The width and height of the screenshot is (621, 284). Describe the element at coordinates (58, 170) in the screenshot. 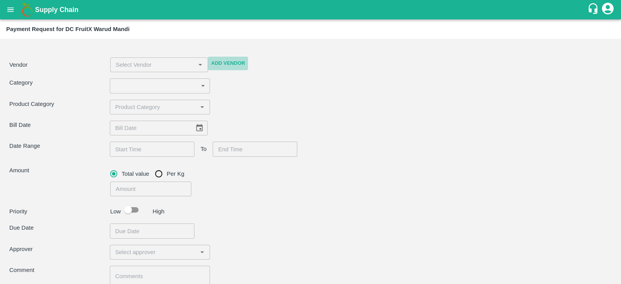

I see `p: Amount` at that location.